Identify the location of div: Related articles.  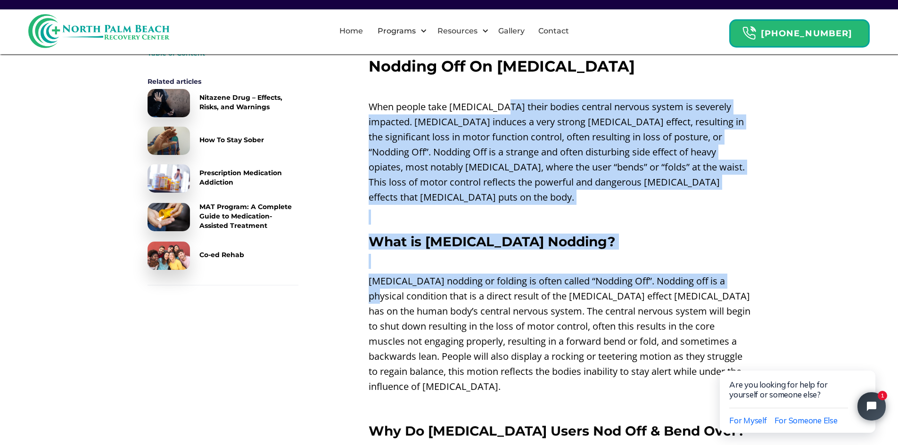
(223, 82).